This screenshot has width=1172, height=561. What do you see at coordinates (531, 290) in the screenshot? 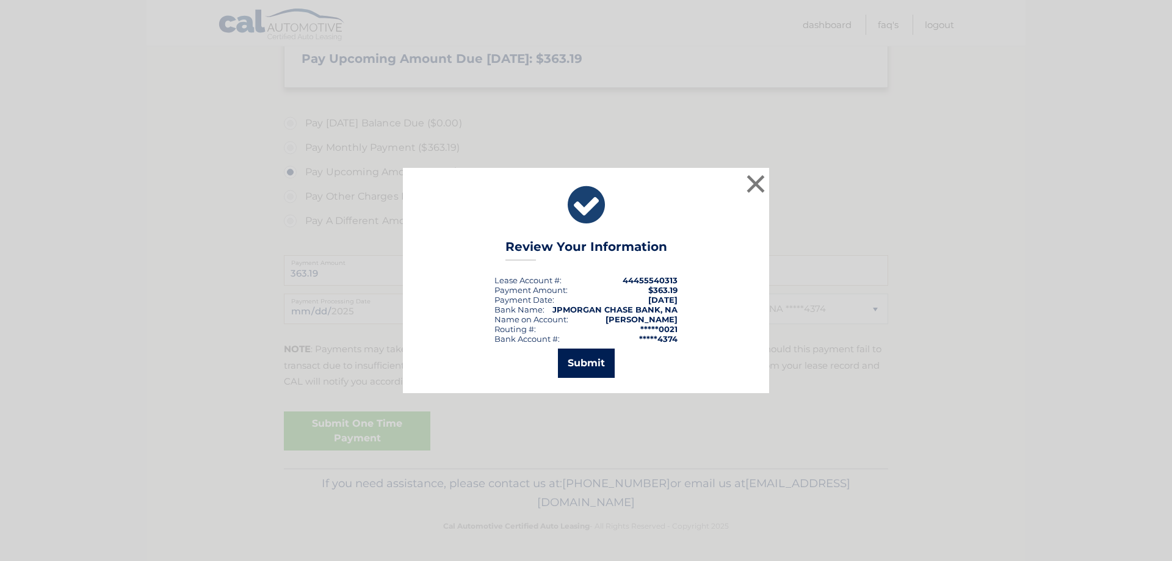
I see `div: Payment Amount:` at bounding box center [531, 290].